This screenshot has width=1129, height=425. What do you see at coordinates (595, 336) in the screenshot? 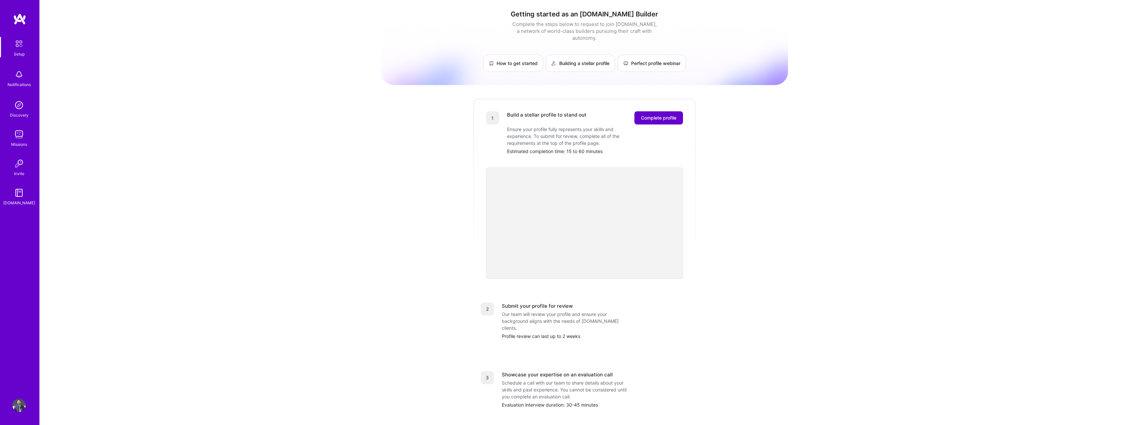
I see `div: Profile review can last up to 2 weeks` at bounding box center [595, 336].